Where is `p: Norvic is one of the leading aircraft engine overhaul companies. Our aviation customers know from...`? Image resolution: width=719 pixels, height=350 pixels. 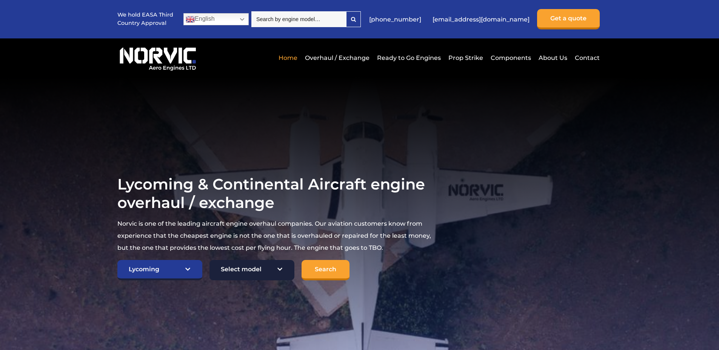 p: Norvic is one of the leading aircraft engine overhaul companies. Our aviation customers know from... is located at coordinates (275, 236).